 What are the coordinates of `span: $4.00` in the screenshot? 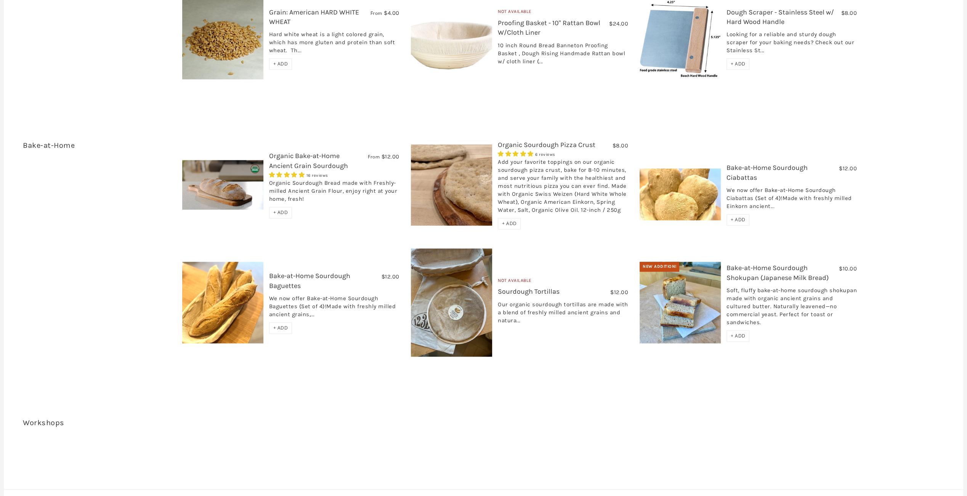 It's located at (391, 13).